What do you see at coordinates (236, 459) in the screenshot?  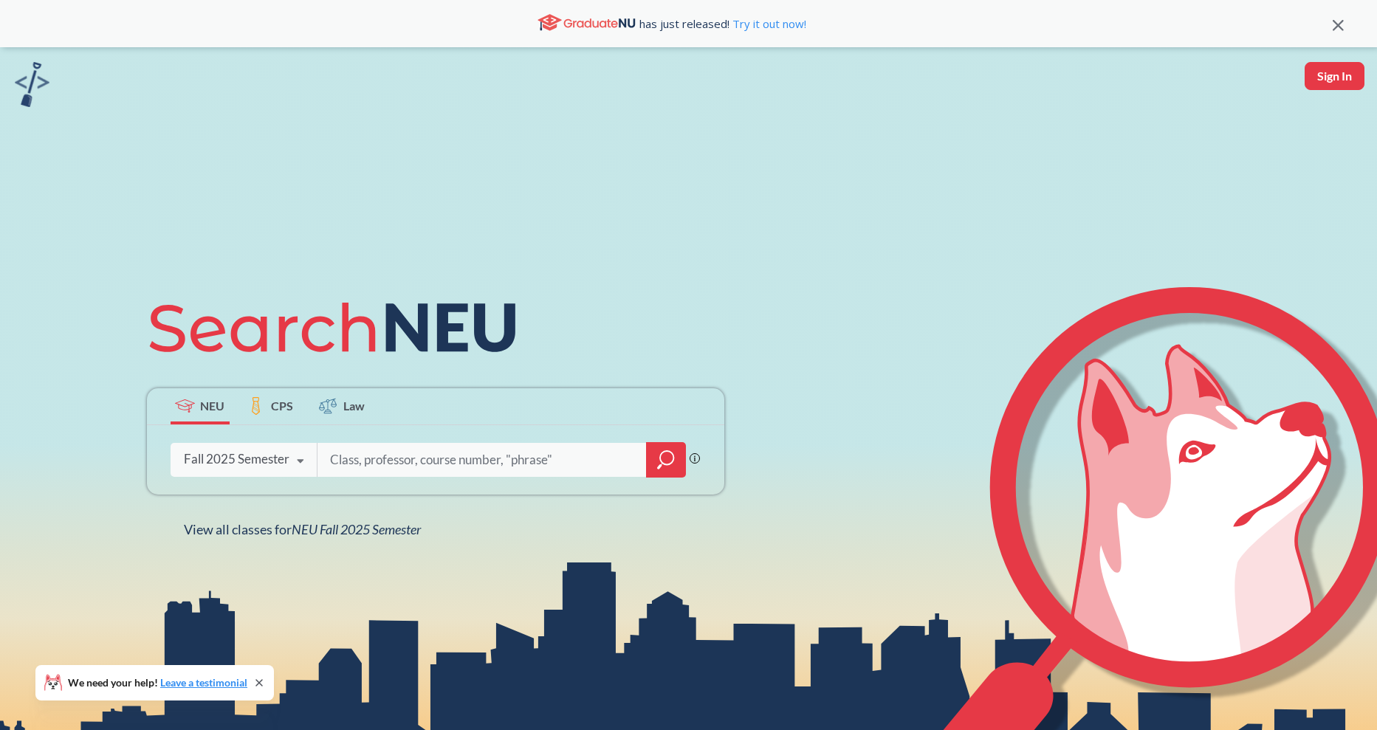 I see `div: Fall 2025 Semester` at bounding box center [236, 459].